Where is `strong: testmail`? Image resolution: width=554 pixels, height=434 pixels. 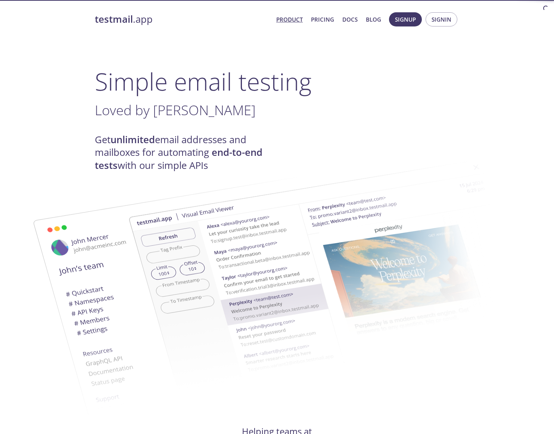 strong: testmail is located at coordinates (114, 19).